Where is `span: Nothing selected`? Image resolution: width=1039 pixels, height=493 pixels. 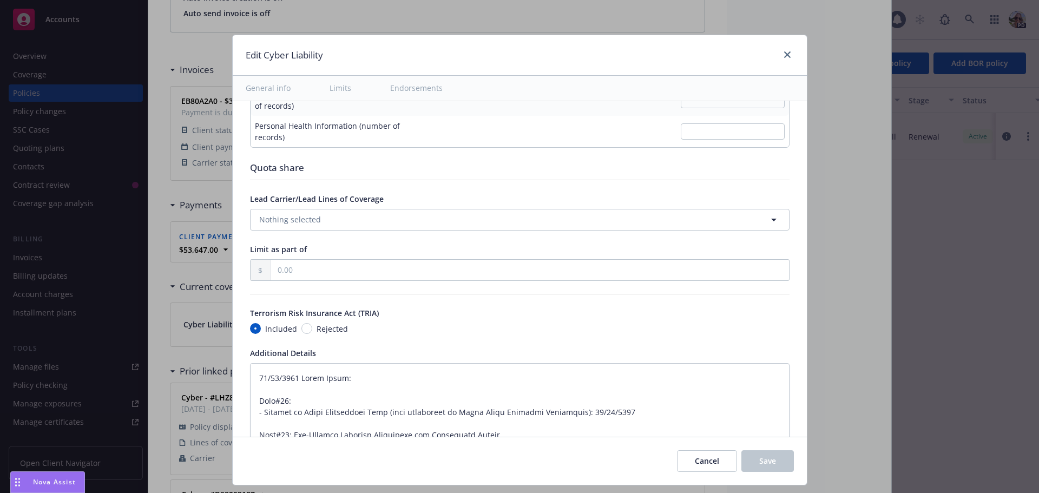 span: Nothing selected is located at coordinates (290, 219).